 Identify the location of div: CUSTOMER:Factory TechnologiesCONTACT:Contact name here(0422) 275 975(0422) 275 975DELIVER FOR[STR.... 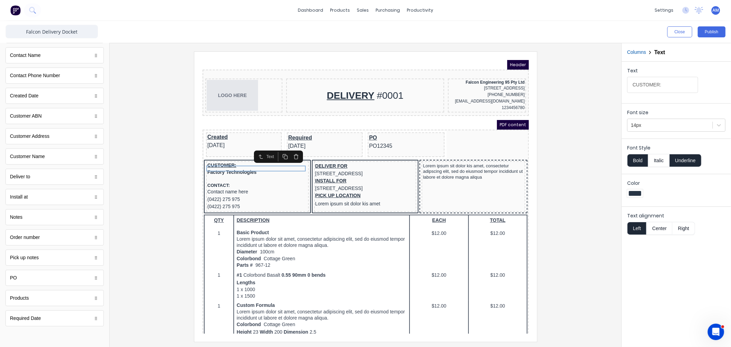
(163, 127).